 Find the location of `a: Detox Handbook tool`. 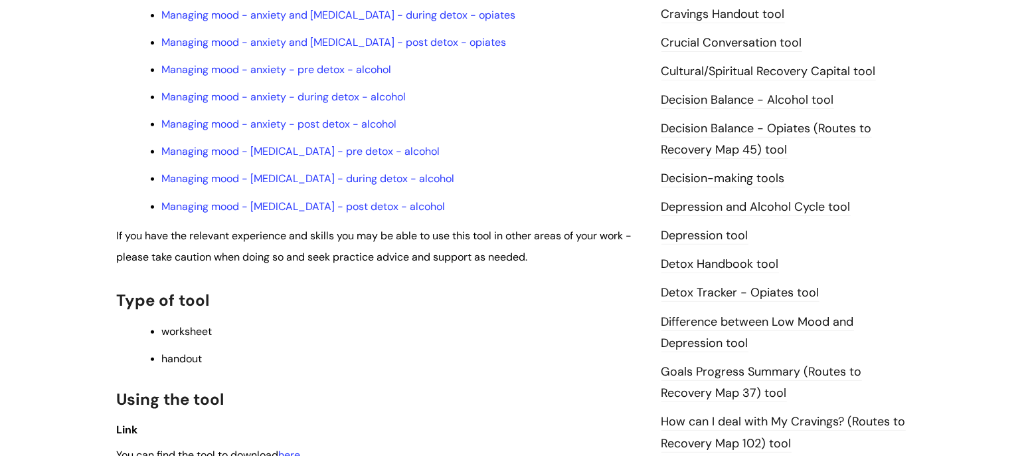

a: Detox Handbook tool is located at coordinates (720, 264).